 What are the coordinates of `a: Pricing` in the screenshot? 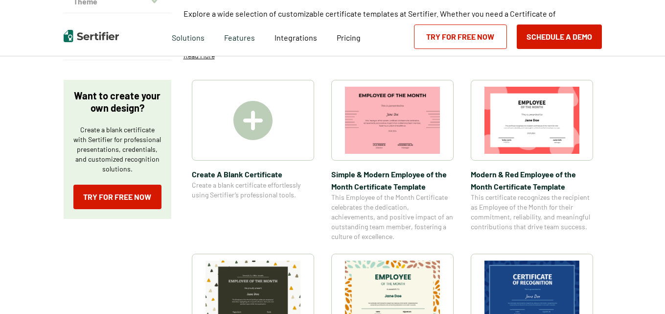 It's located at (348, 36).